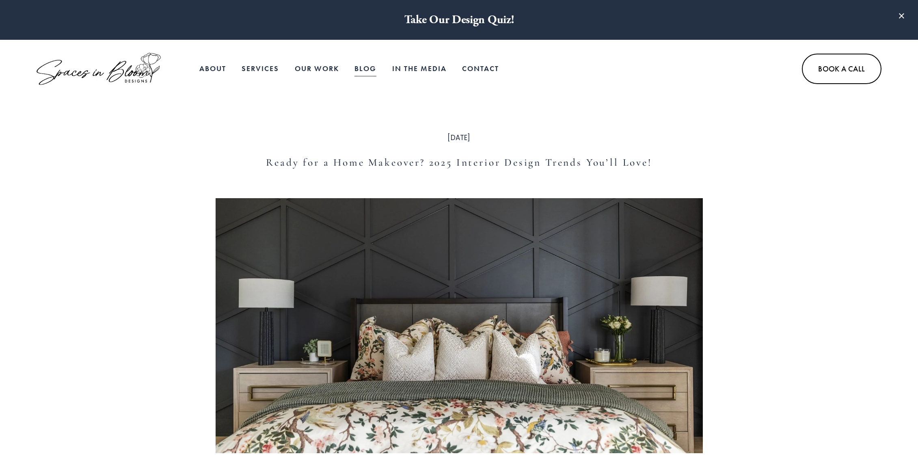  Describe the element at coordinates (98, 69) in the screenshot. I see `a: Spaces in Bloom Designs` at that location.